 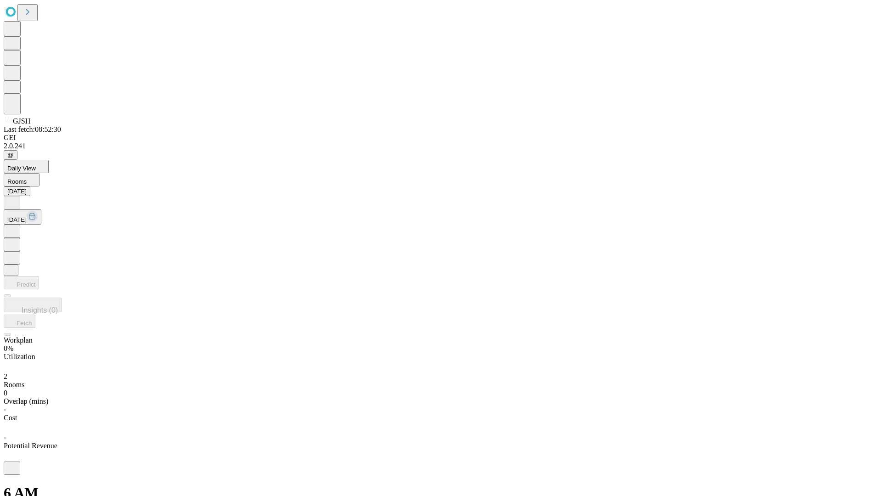 What do you see at coordinates (40, 310) in the screenshot?
I see `span: Insights (0)` at bounding box center [40, 310].